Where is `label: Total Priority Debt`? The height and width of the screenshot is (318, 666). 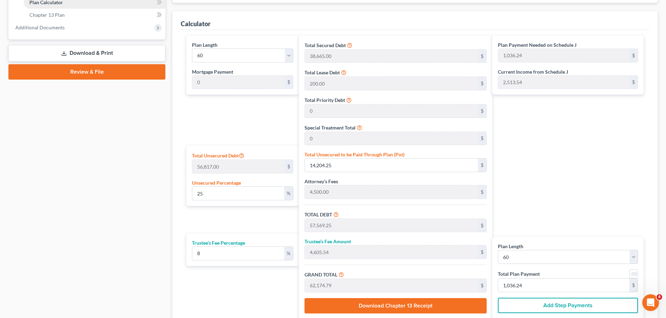 label: Total Priority Debt is located at coordinates (325, 100).